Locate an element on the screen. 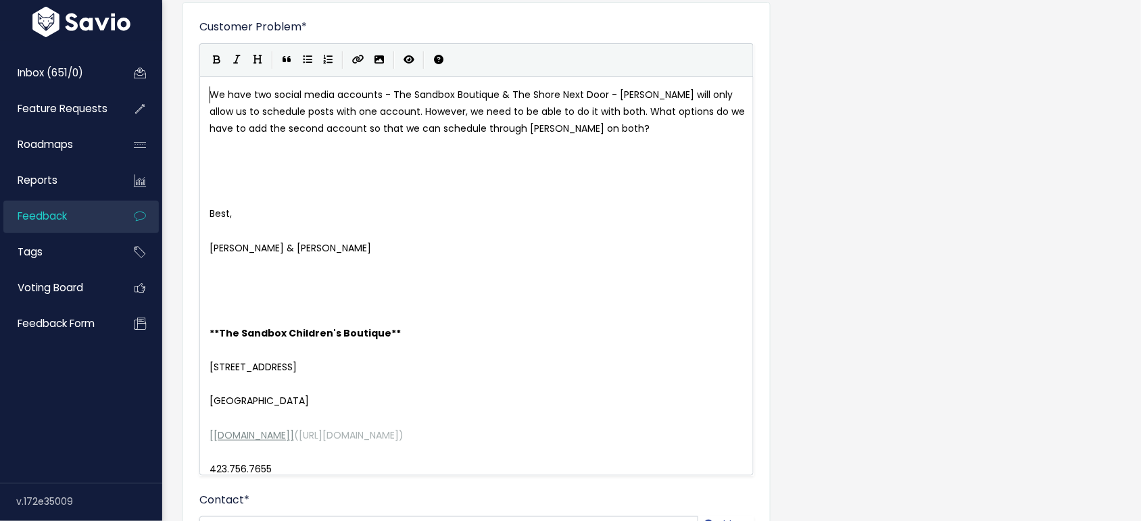 The width and height of the screenshot is (1141, 521). a: Feedback form is located at coordinates (57, 324).